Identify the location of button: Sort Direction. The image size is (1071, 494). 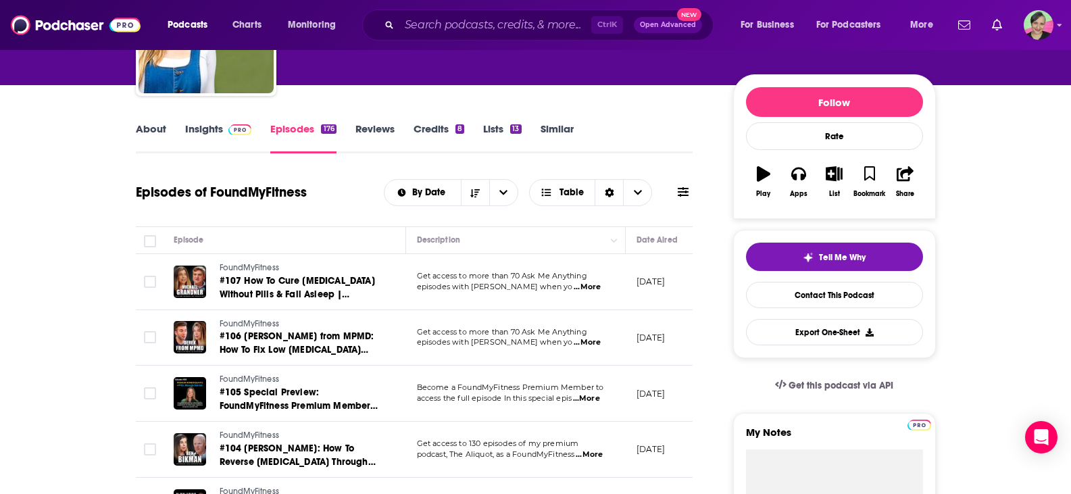
(475, 193).